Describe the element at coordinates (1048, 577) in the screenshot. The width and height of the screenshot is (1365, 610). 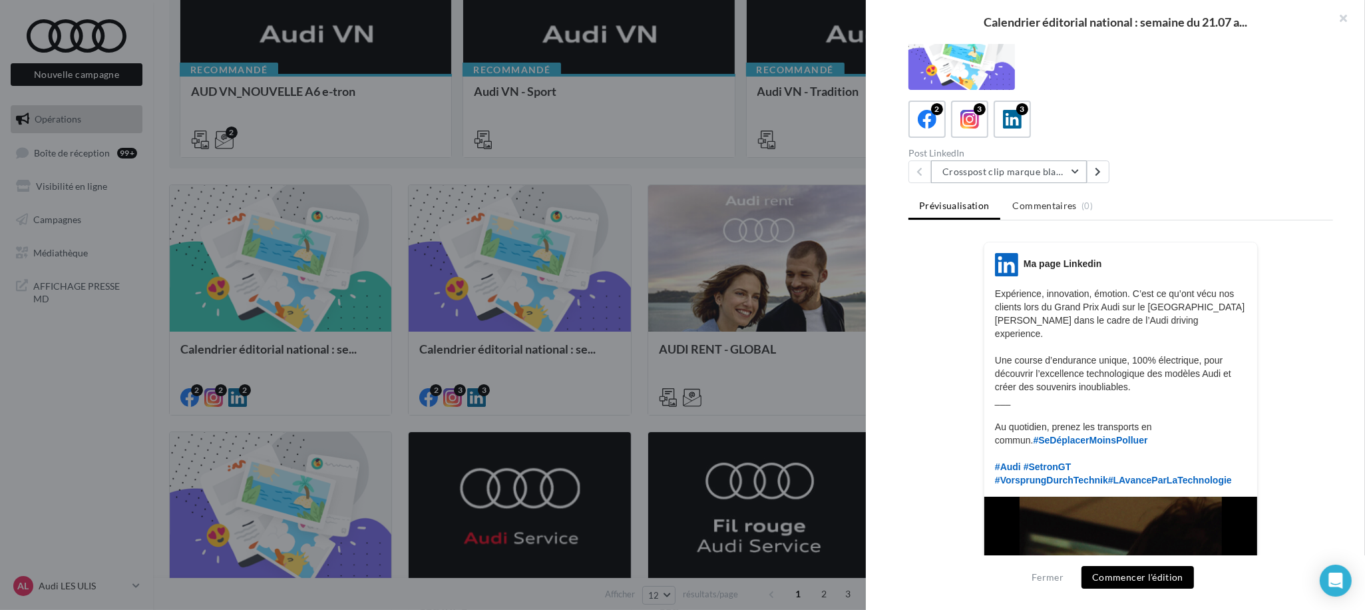
I see `button: Fermer` at that location.